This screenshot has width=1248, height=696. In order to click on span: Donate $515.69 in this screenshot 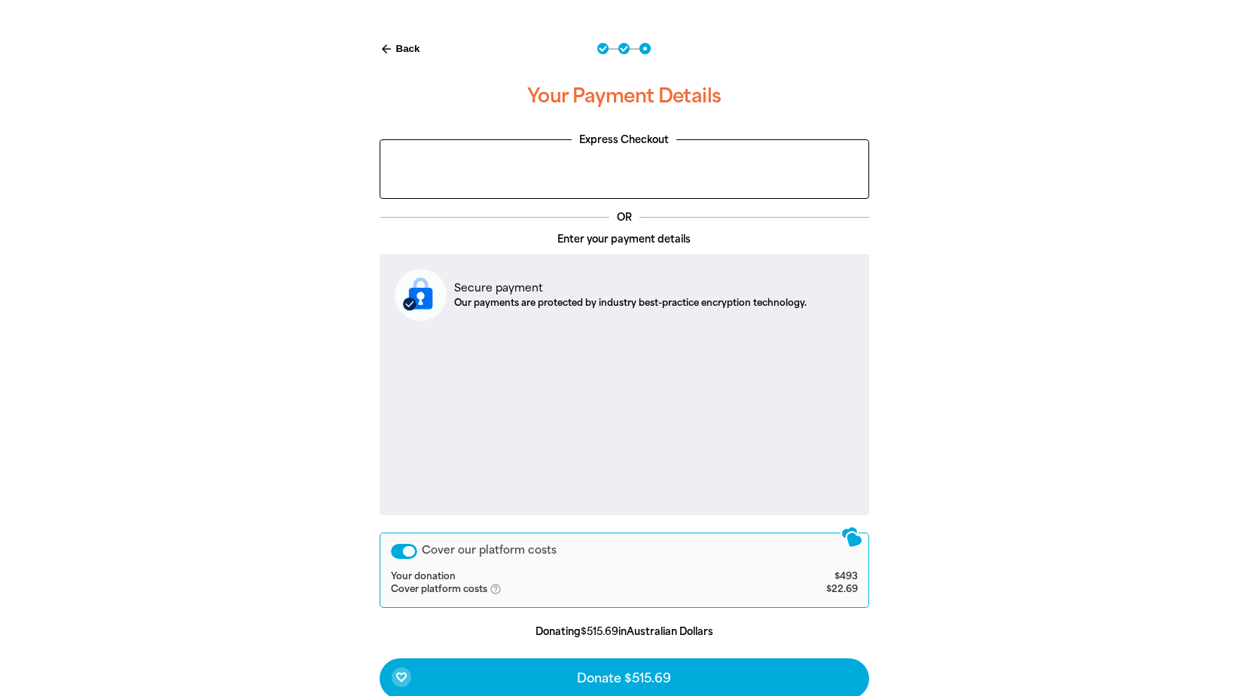, I will do `click(624, 679)`.